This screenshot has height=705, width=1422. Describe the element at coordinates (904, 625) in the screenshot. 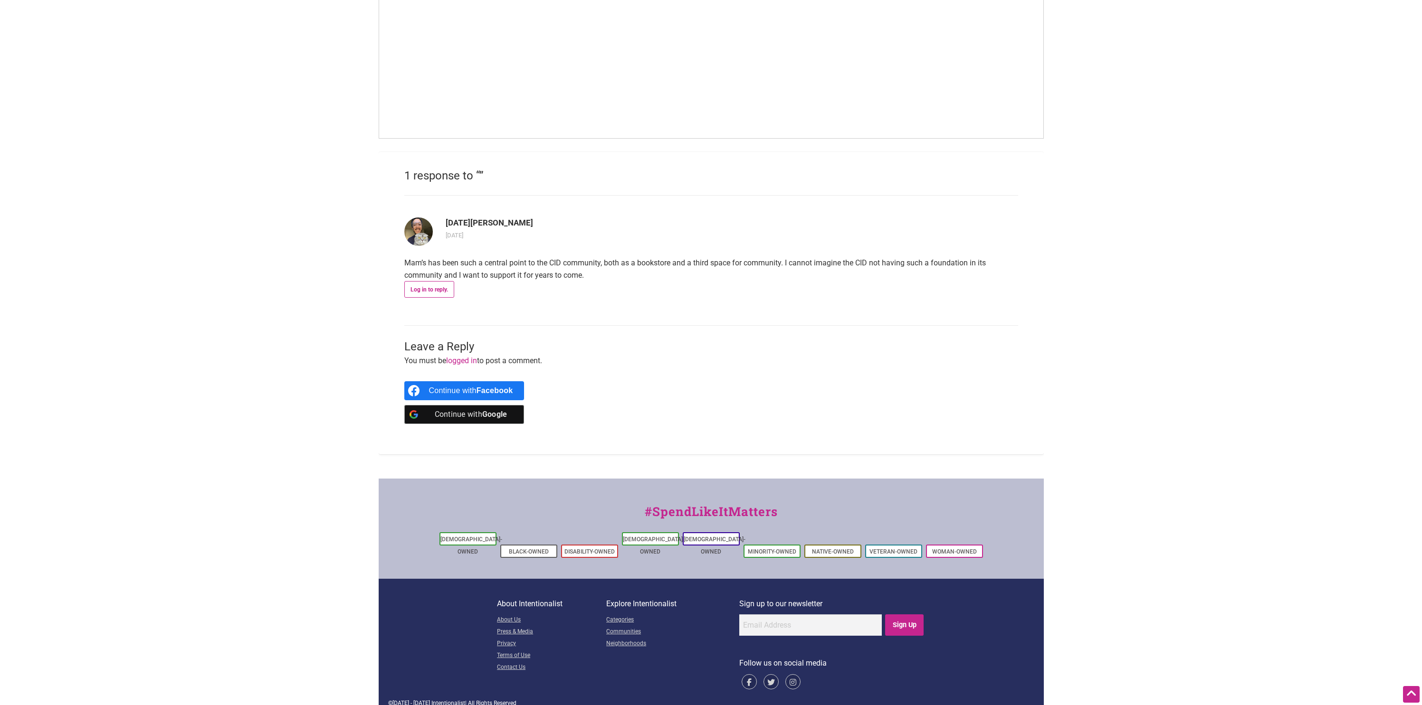

I see `input: Sign Up` at that location.